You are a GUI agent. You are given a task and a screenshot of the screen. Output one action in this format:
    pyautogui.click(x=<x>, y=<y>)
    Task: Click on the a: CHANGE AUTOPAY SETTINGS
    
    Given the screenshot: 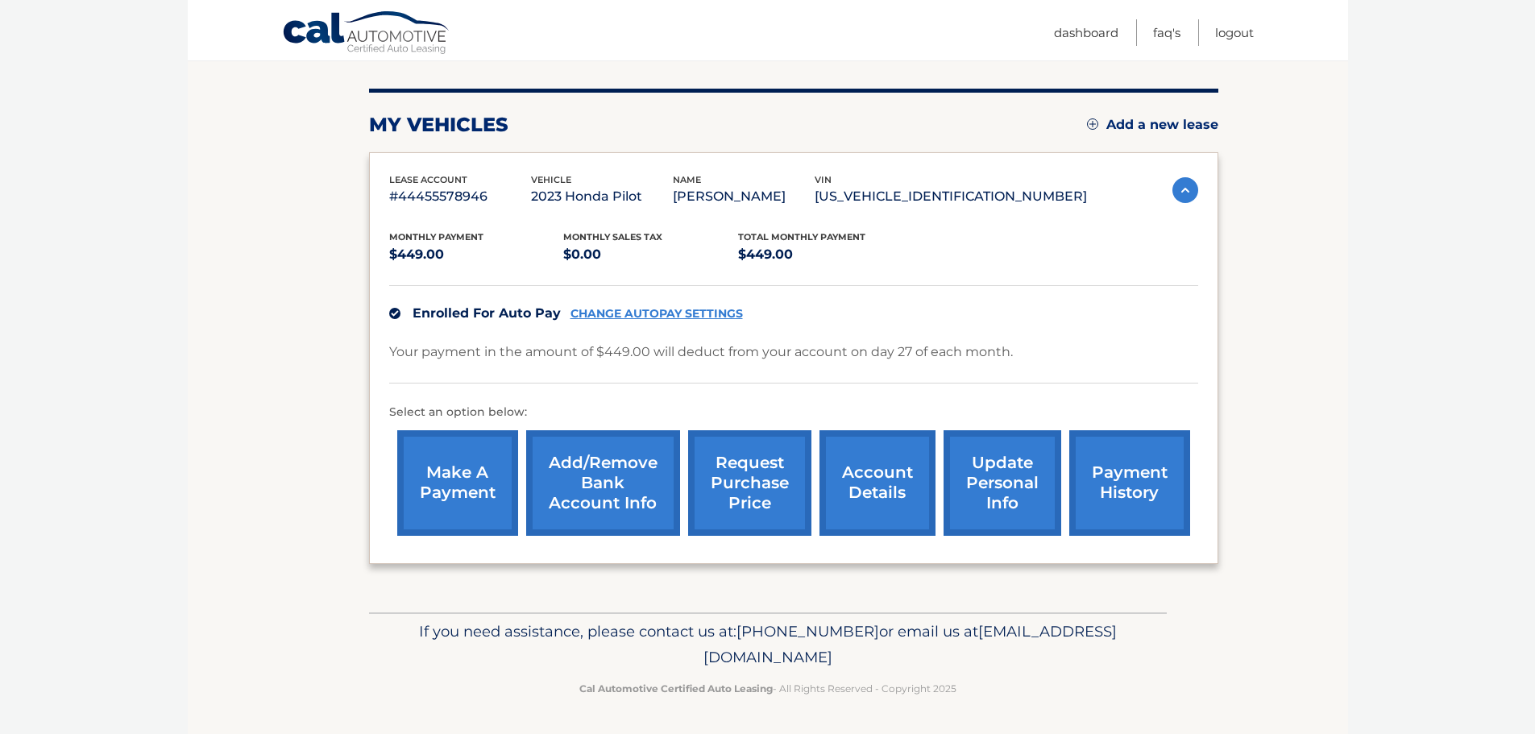 What is the action you would take?
    pyautogui.click(x=657, y=313)
    